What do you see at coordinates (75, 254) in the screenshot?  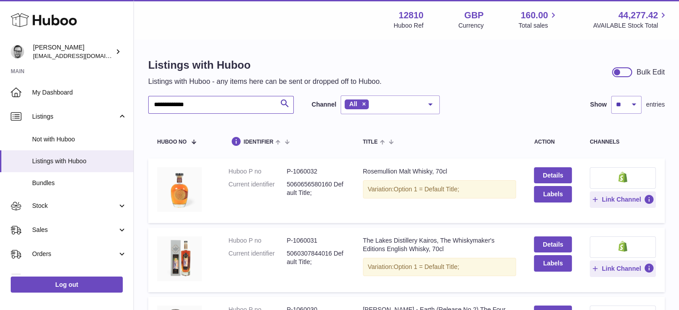 I see `span: Orders` at bounding box center [75, 254].